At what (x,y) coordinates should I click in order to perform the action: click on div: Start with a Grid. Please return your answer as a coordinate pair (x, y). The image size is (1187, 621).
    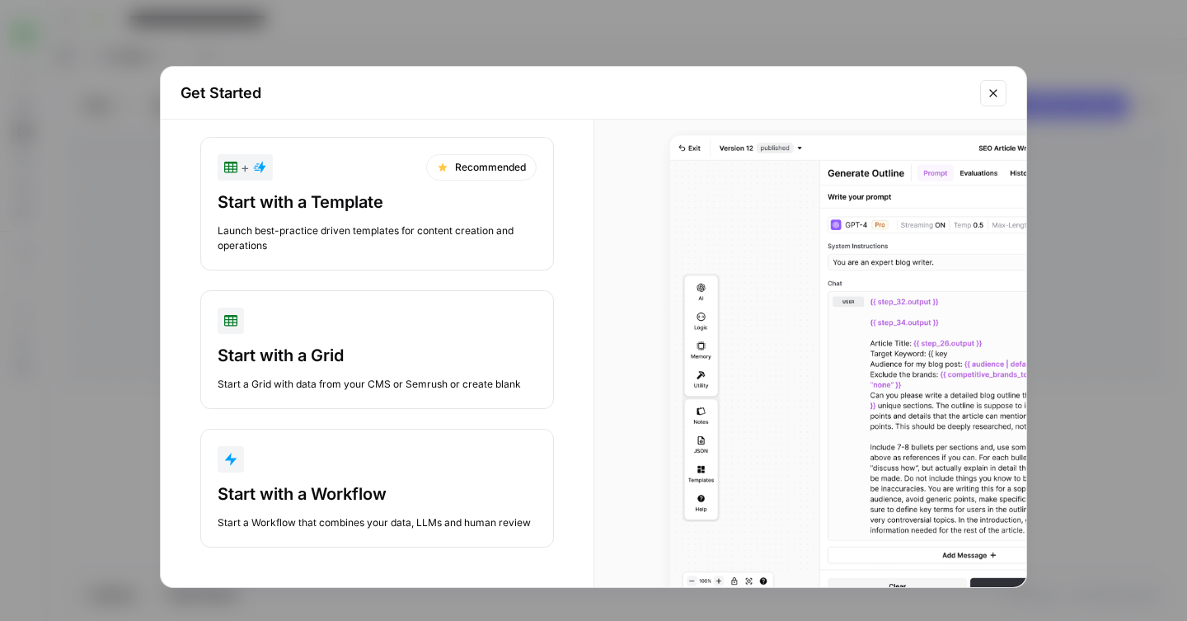
    Looking at the image, I should click on (377, 355).